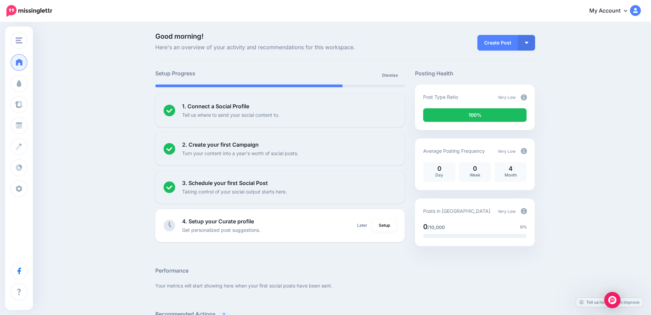 Image resolution: width=651 pixels, height=315 pixels. What do you see at coordinates (510, 168) in the screenshot?
I see `p: 4` at bounding box center [510, 168].